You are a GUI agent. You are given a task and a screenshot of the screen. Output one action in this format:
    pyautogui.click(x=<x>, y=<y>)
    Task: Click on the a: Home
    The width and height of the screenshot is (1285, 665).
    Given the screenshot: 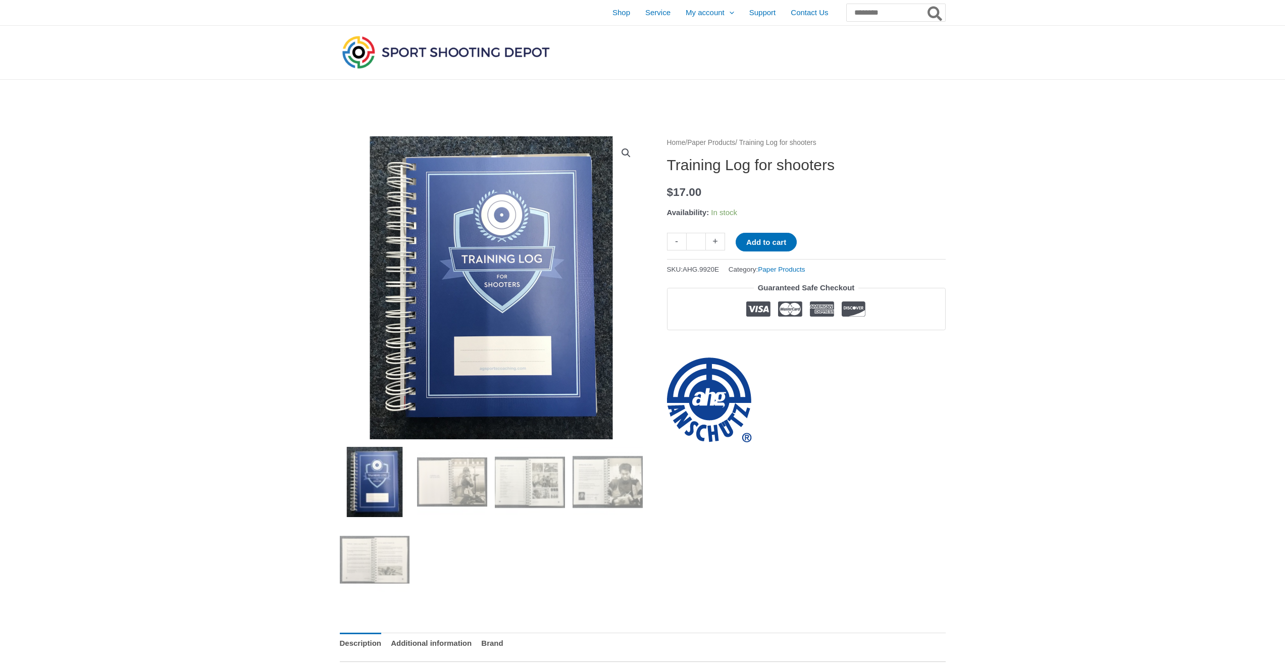 What is the action you would take?
    pyautogui.click(x=676, y=142)
    